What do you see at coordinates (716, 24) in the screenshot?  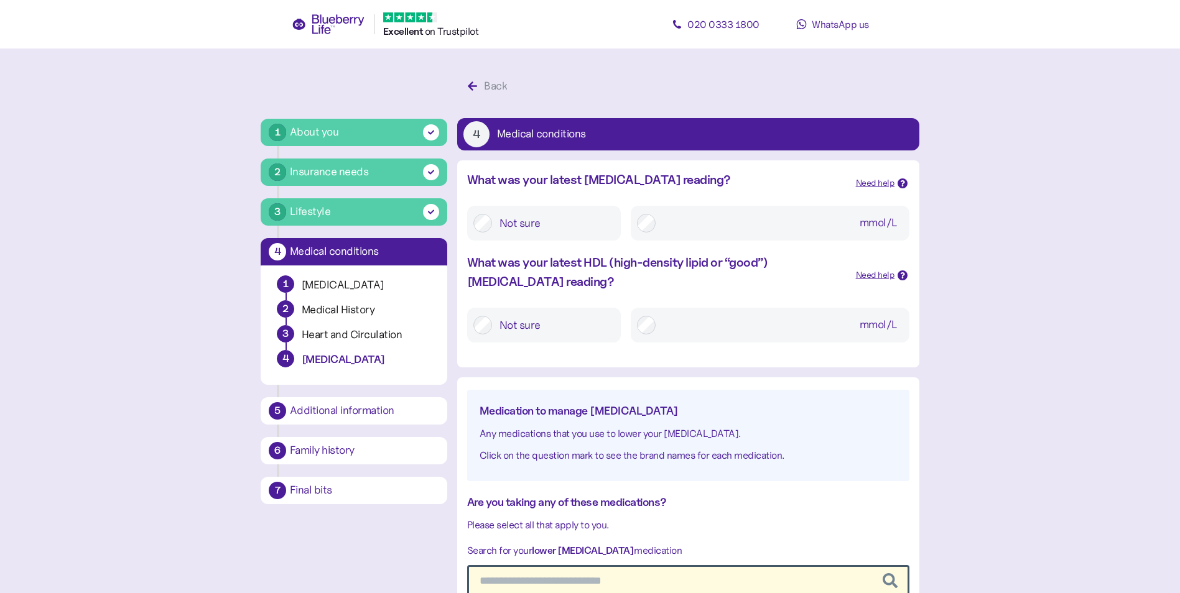 I see `a: 020 0333 1800` at bounding box center [716, 24].